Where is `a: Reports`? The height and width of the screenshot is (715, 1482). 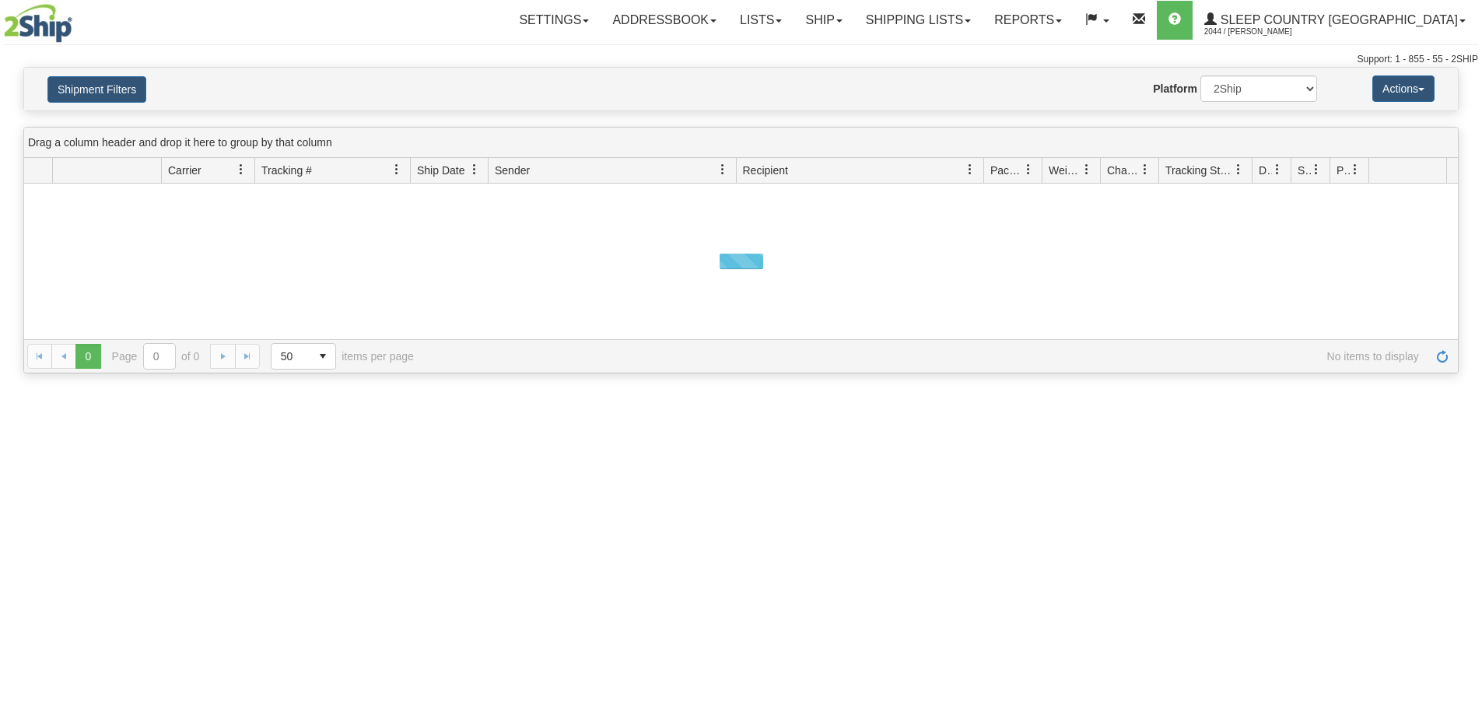 a: Reports is located at coordinates (1028, 20).